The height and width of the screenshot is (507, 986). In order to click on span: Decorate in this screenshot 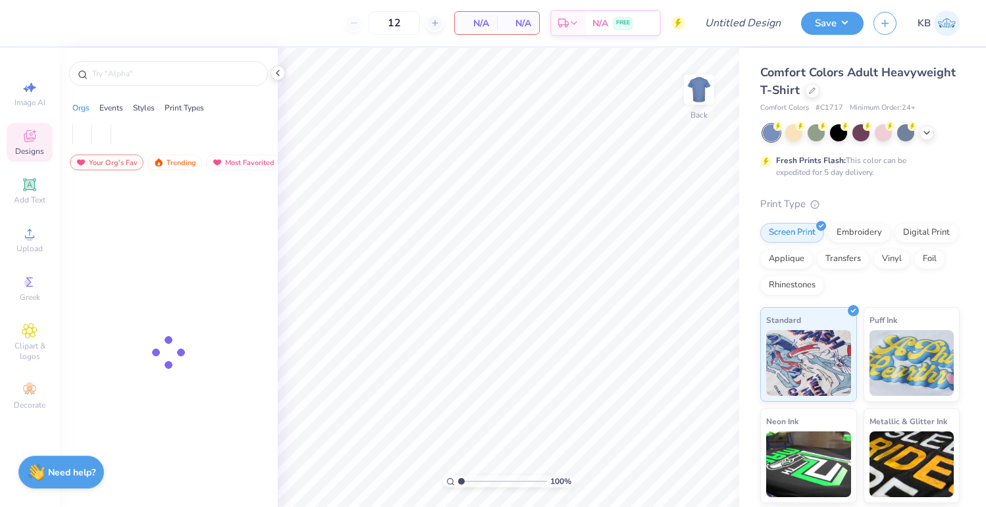, I will do `click(30, 405)`.